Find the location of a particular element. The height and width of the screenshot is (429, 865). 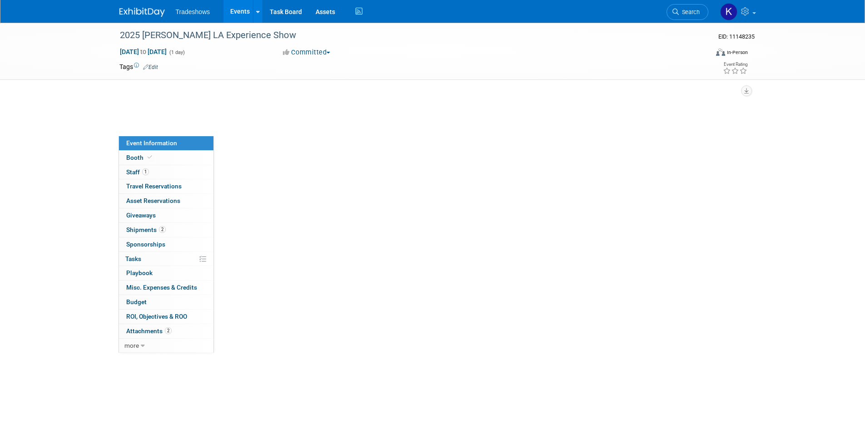

a: Sponsorships is located at coordinates (166, 244).